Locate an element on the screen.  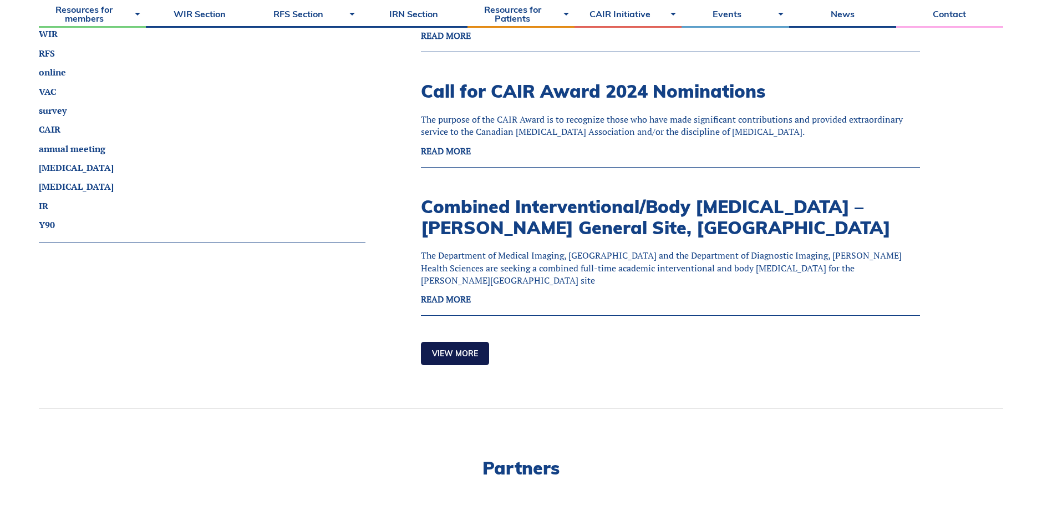
a: RFS is located at coordinates (47, 53).